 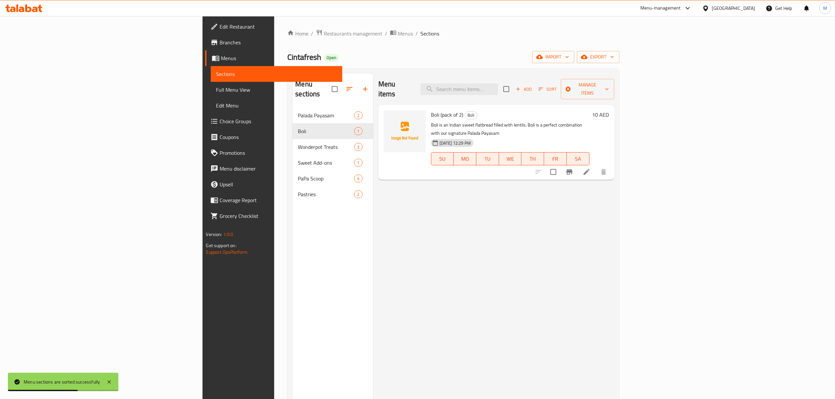 I want to click on span: 4, so click(x=358, y=179).